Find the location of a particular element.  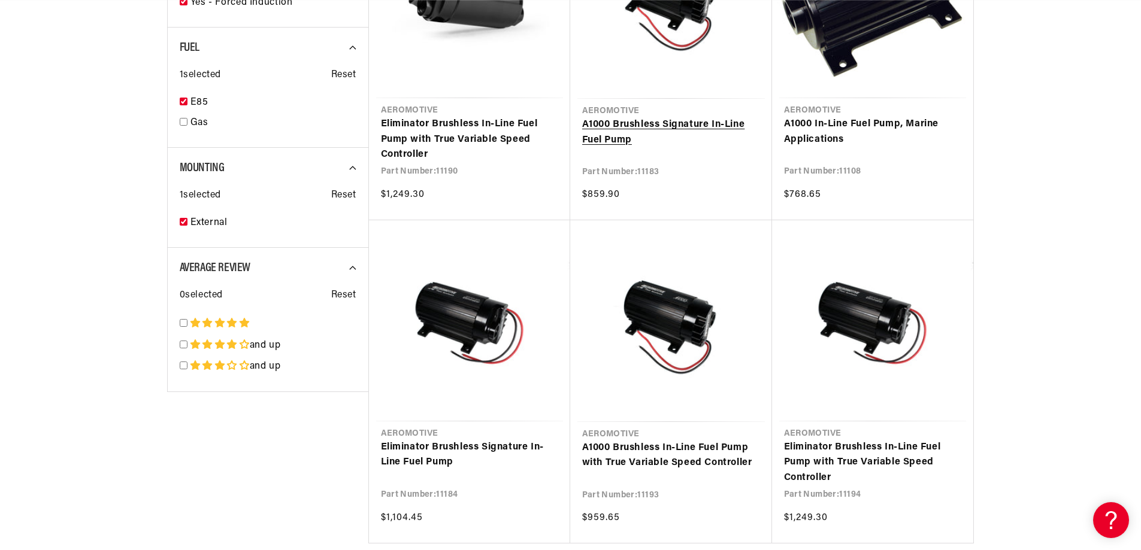

span: 0 selected is located at coordinates (201, 296).